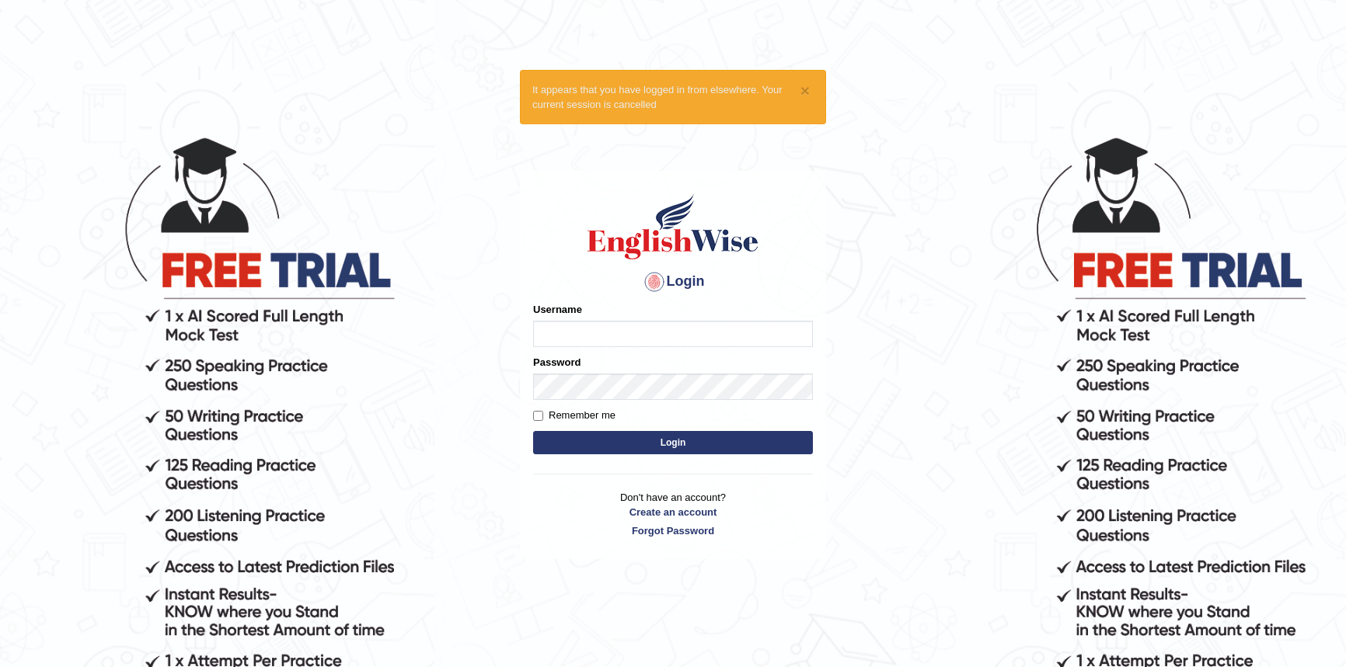  What do you see at coordinates (673, 282) in the screenshot?
I see `h4: Login` at bounding box center [673, 282].